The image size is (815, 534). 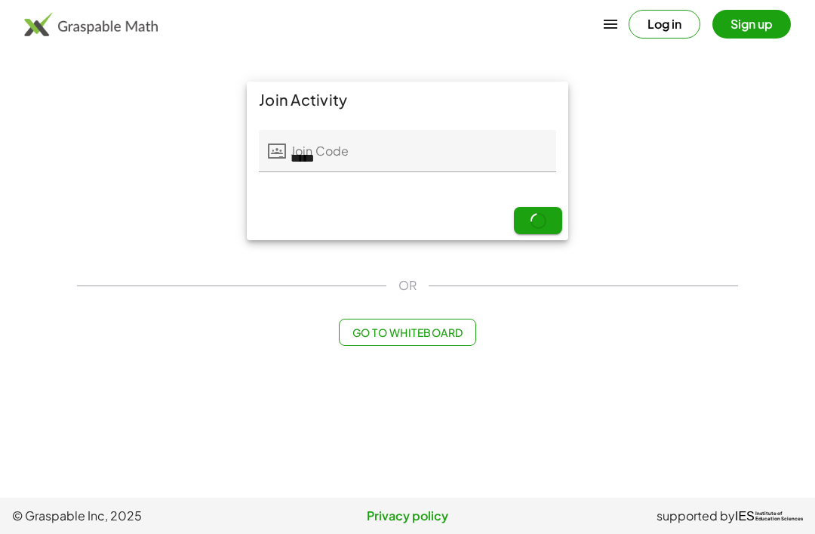 What do you see at coordinates (407, 332) in the screenshot?
I see `button: Go to Whiteboard` at bounding box center [407, 332].